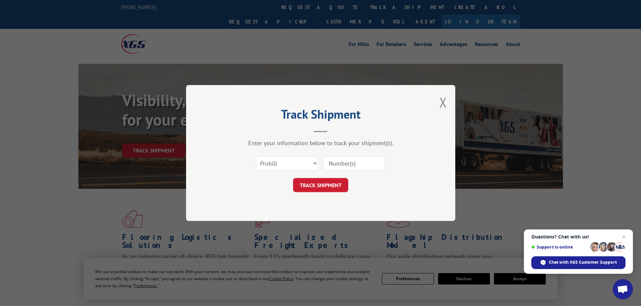 The image size is (641, 306). What do you see at coordinates (354, 163) in the screenshot?
I see `input: Number(s)` at bounding box center [354, 163].